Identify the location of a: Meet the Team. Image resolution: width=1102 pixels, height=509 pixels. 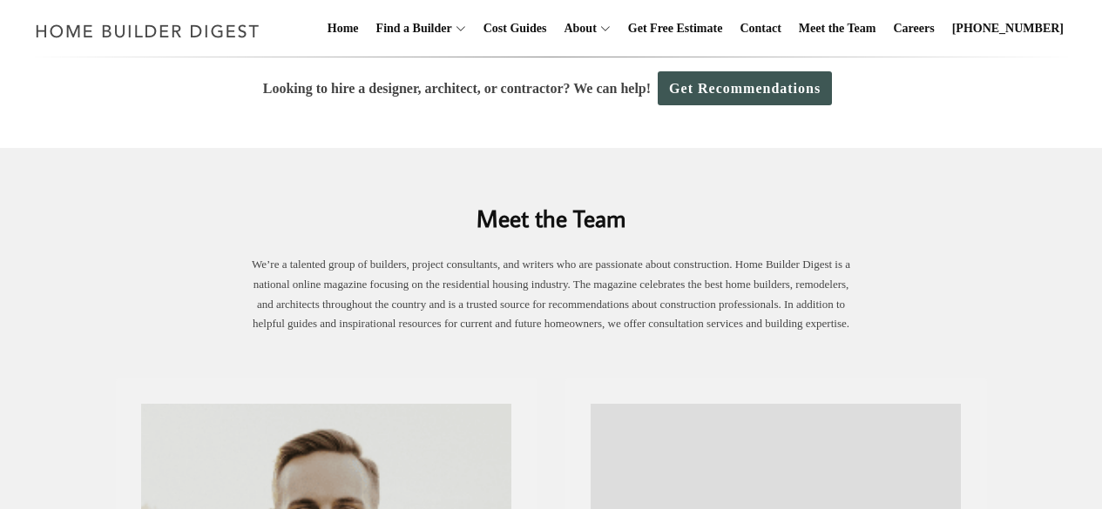
(837, 29).